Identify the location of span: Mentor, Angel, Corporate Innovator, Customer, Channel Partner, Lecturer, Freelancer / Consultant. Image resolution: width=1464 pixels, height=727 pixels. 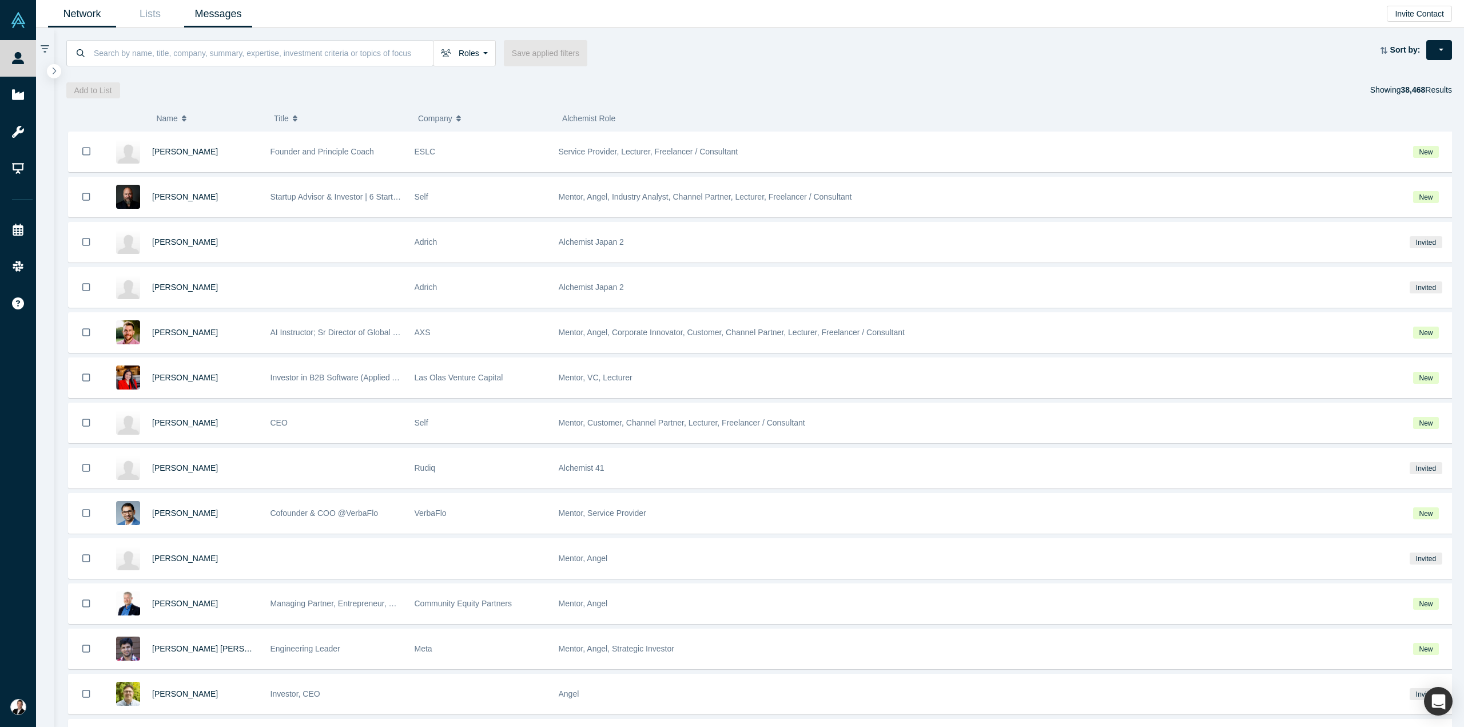
(731, 332).